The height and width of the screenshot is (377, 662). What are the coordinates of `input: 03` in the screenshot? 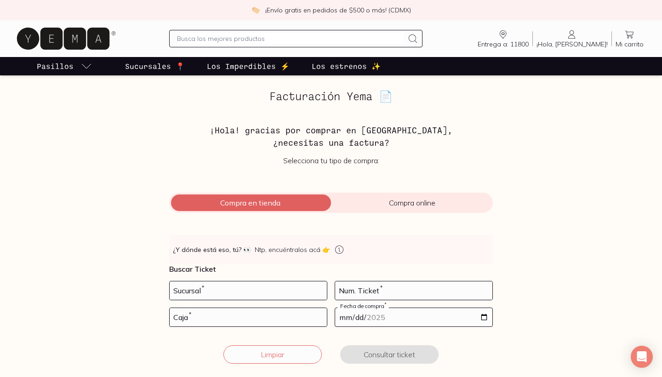 It's located at (248, 317).